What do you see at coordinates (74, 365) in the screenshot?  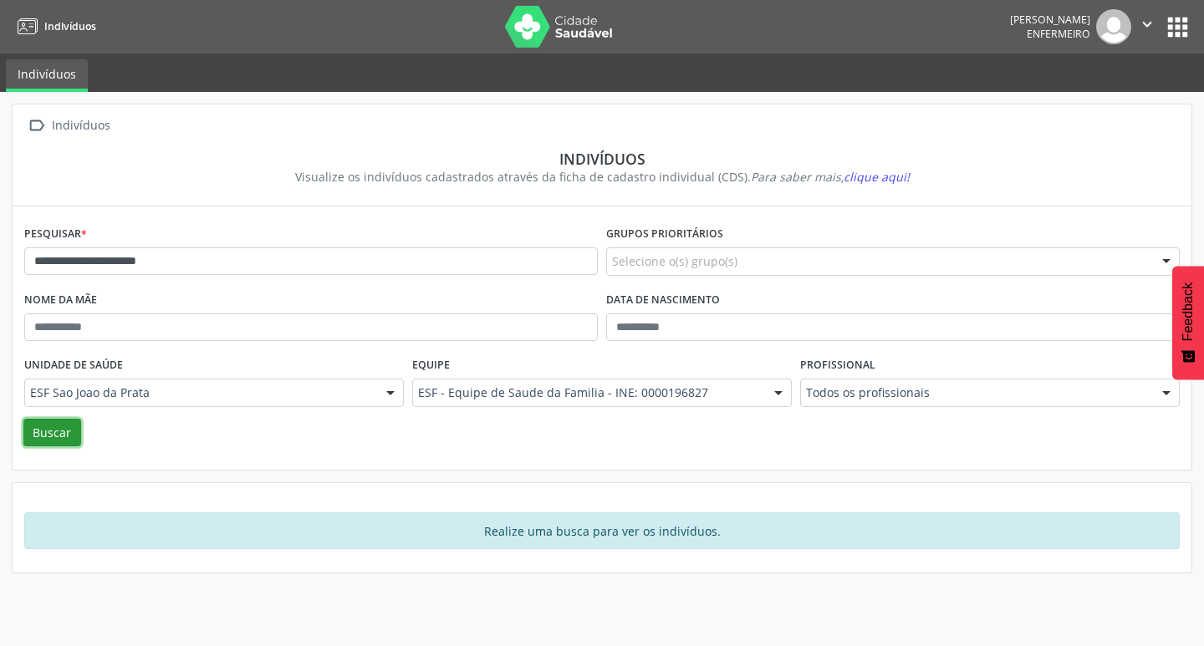 I see `label: Unidade de saúde` at bounding box center [74, 365].